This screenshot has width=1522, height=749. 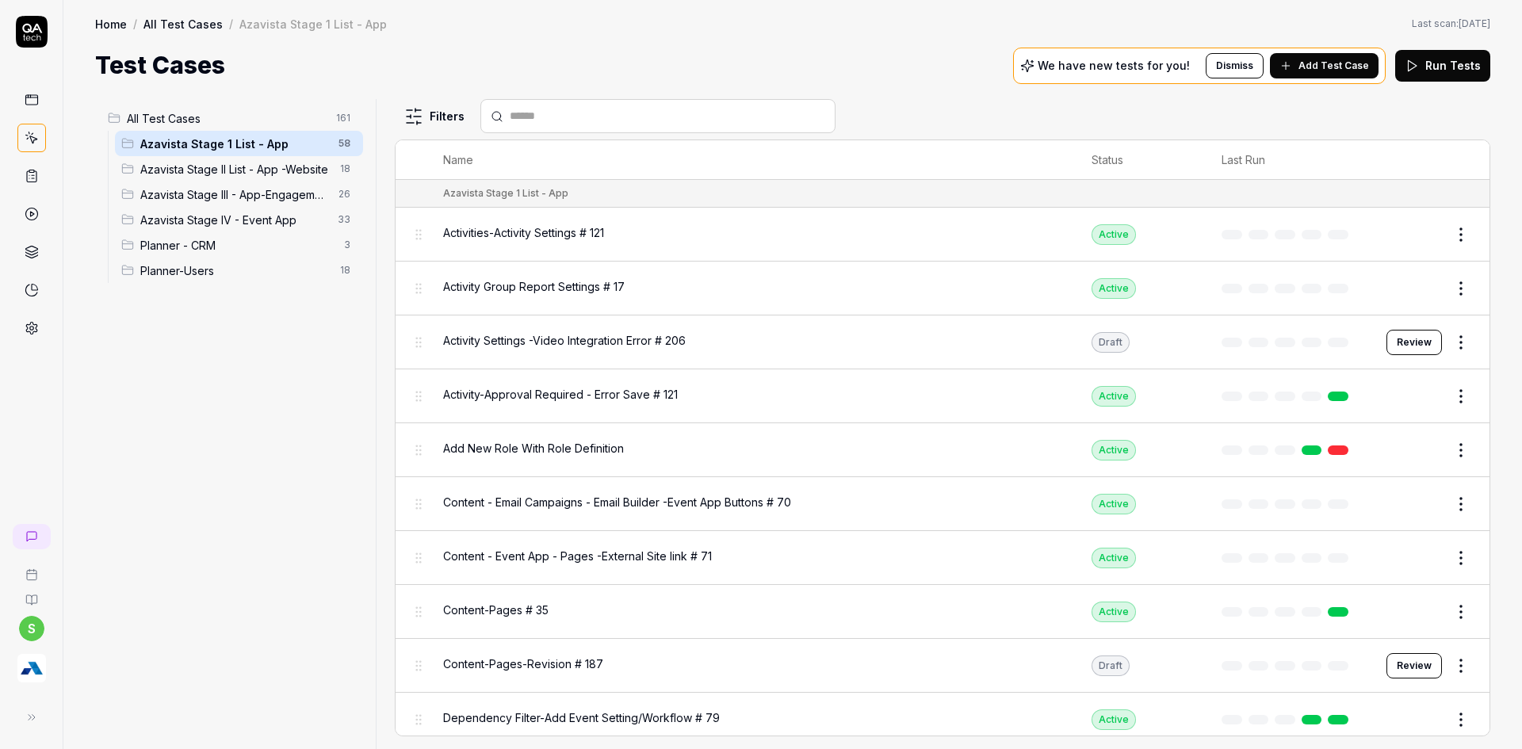 I want to click on tr: Content-Pages-Revision # 187DraftReview, so click(x=943, y=666).